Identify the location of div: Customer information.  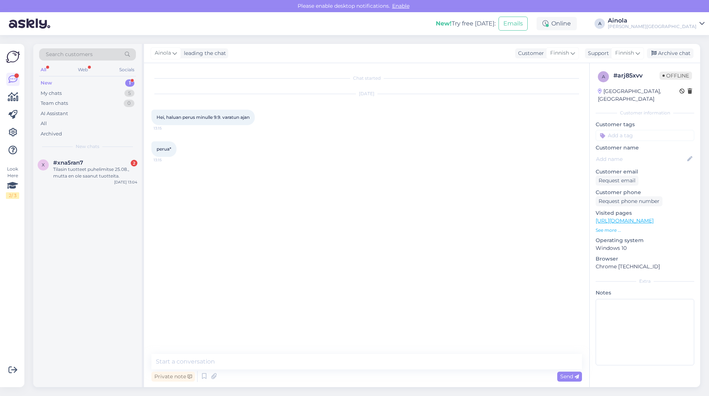
(645, 113).